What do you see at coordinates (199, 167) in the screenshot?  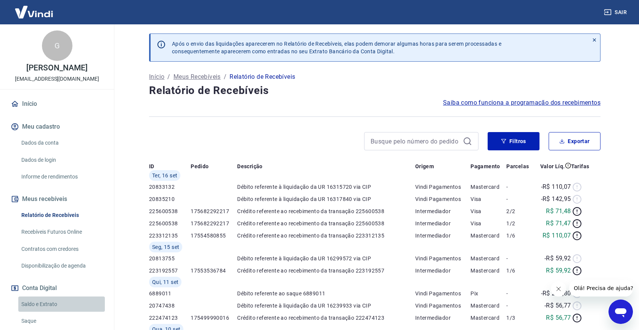 I see `p: Pedido` at bounding box center [199, 167].